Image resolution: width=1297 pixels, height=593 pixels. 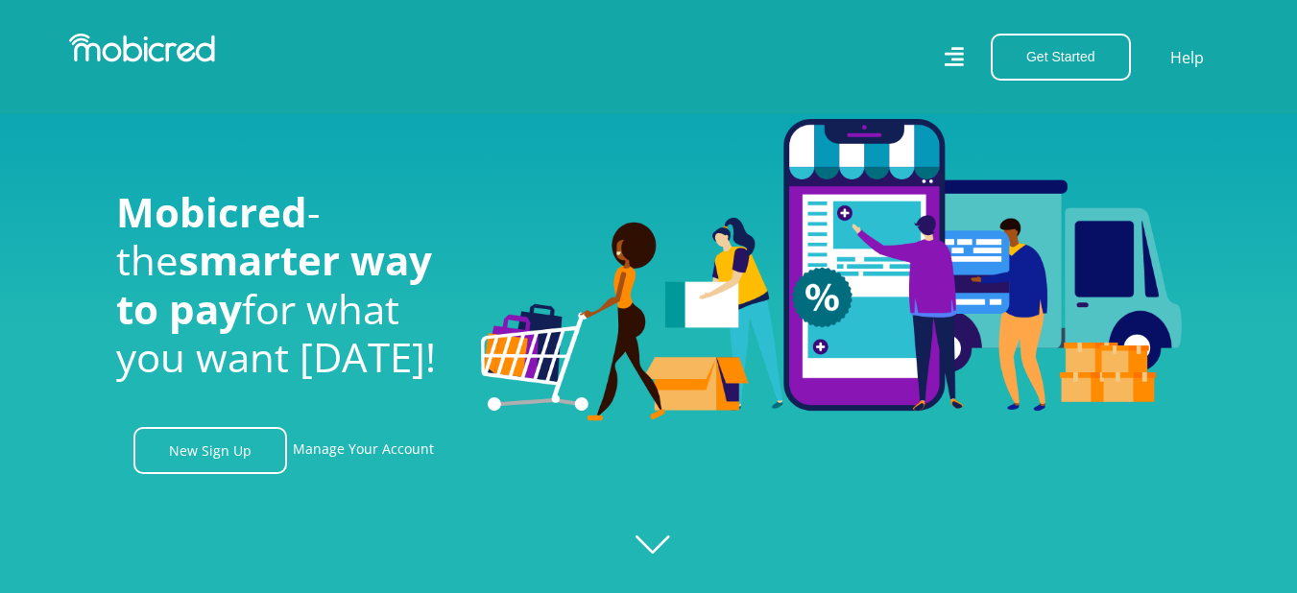 What do you see at coordinates (1061, 57) in the screenshot?
I see `button: Get Started` at bounding box center [1061, 57].